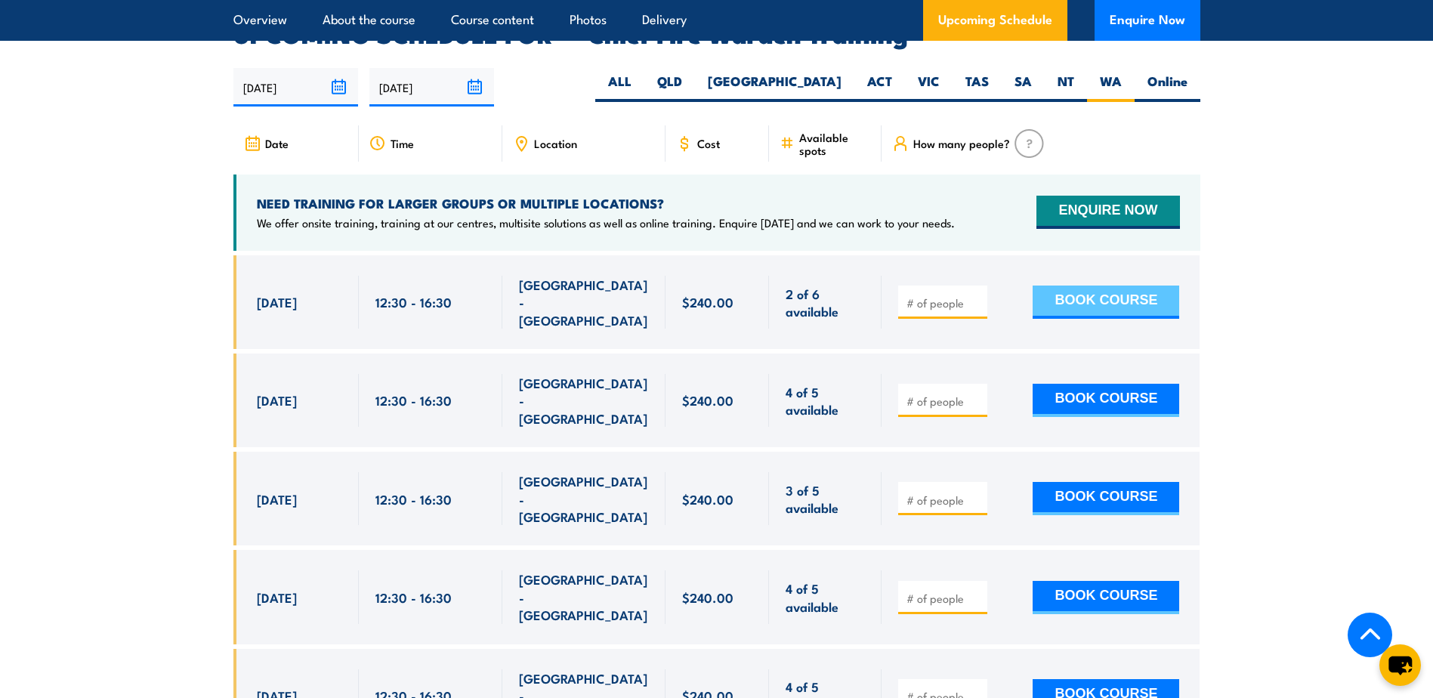 Image resolution: width=1433 pixels, height=698 pixels. I want to click on span: 2 of 6 available, so click(825, 302).